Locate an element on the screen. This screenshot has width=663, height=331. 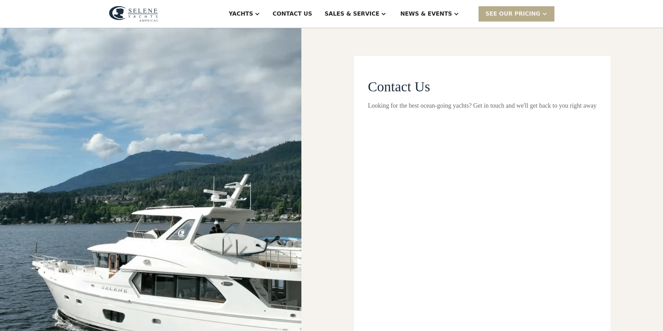
div: Contact US is located at coordinates (292, 14).